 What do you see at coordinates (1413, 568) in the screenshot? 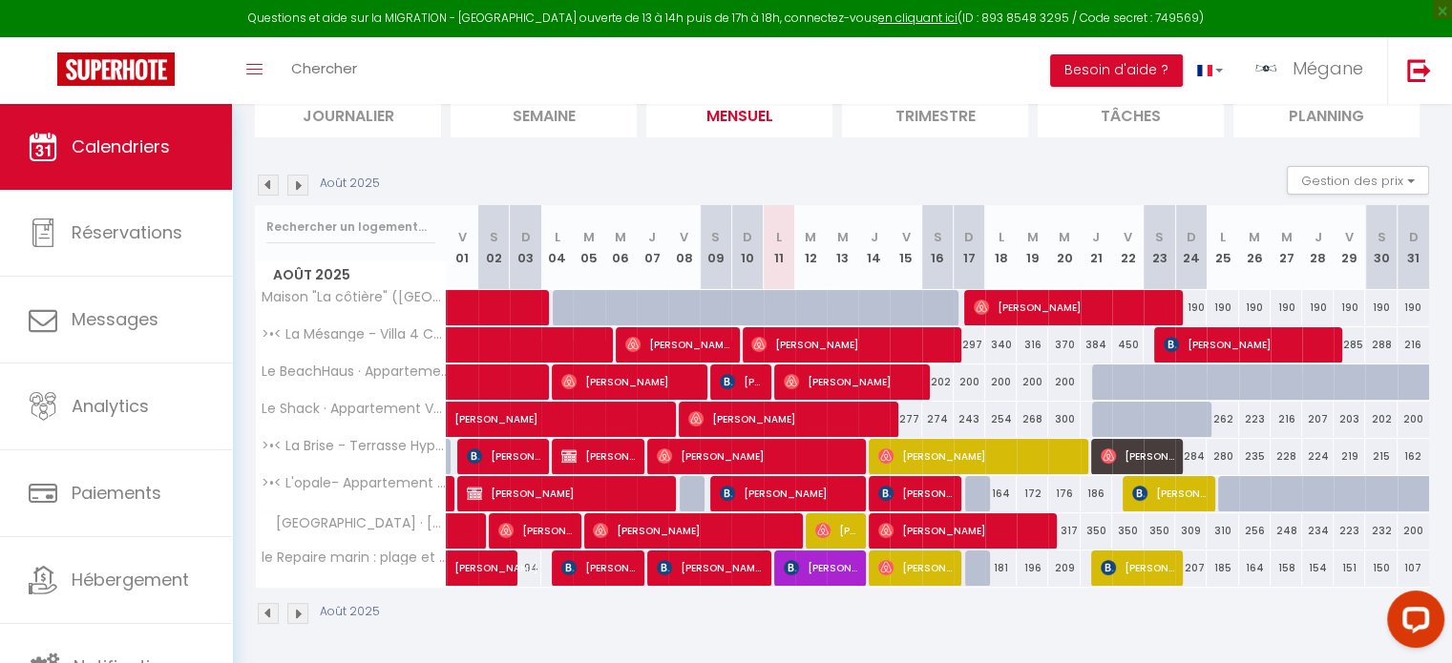
I see `div: 107` at bounding box center [1413, 568].